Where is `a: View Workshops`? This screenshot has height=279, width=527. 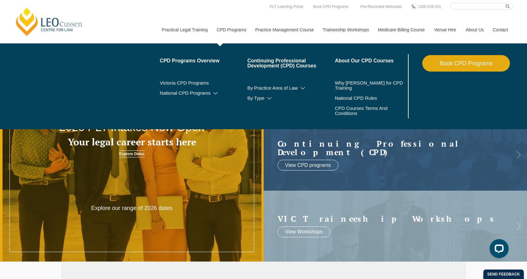 a: View Workshops is located at coordinates (304, 232).